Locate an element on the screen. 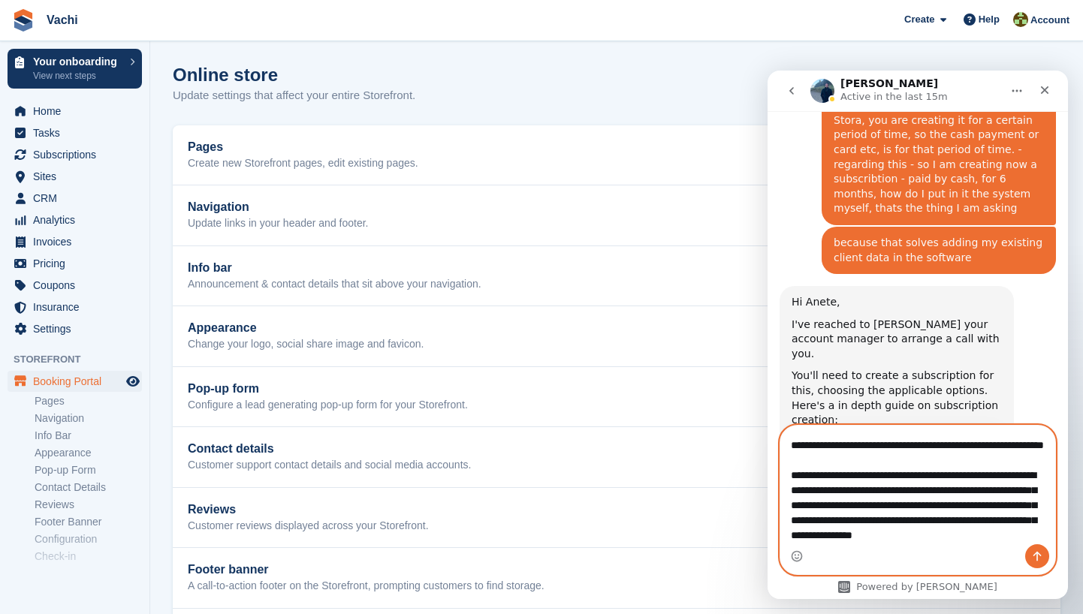 This screenshot has height=614, width=1083. p: Your onboarding is located at coordinates (77, 62).